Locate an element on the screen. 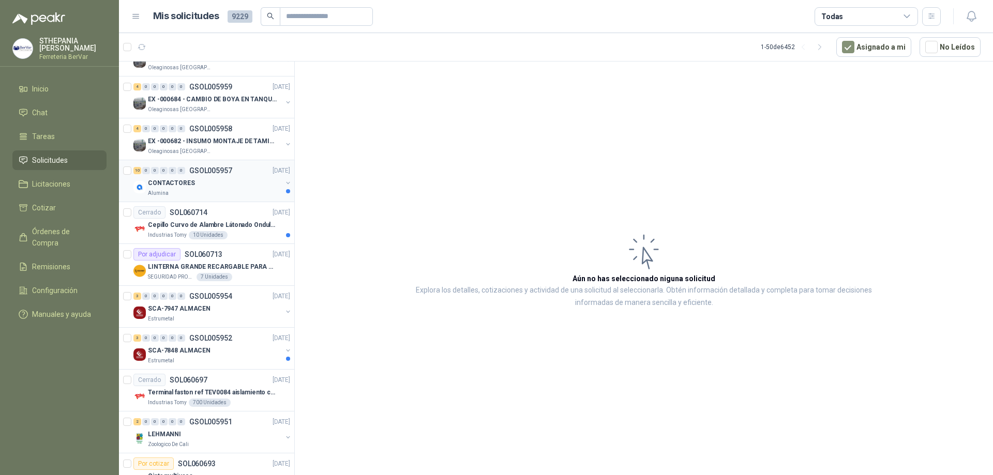 The width and height of the screenshot is (993, 475). img: Logo peakr is located at coordinates (39, 19).